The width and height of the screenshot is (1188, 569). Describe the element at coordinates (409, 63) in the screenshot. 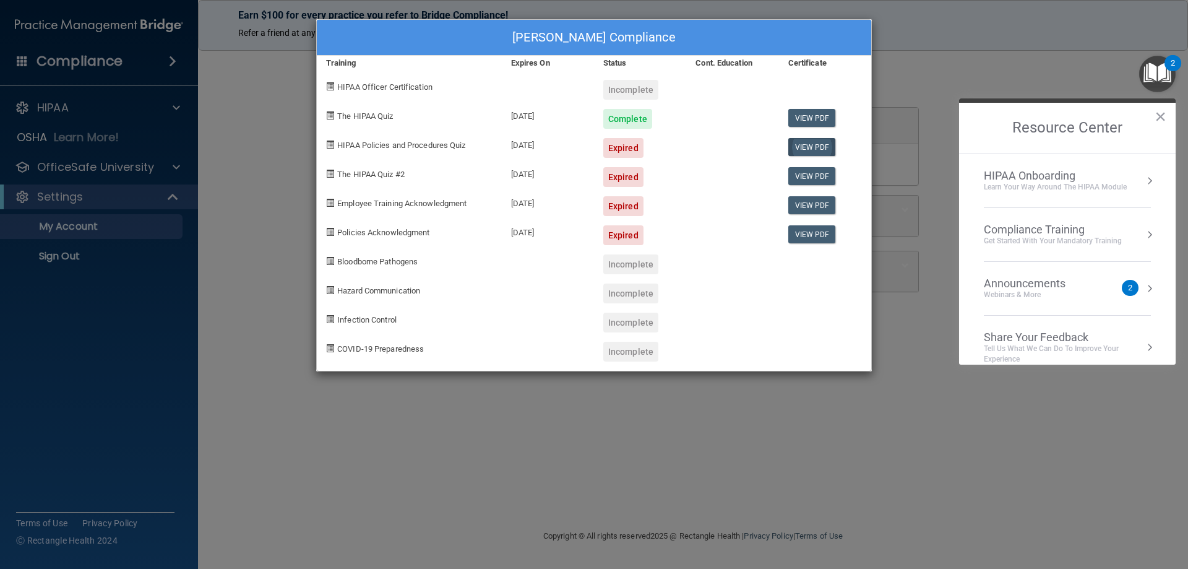

I see `div: Training` at that location.